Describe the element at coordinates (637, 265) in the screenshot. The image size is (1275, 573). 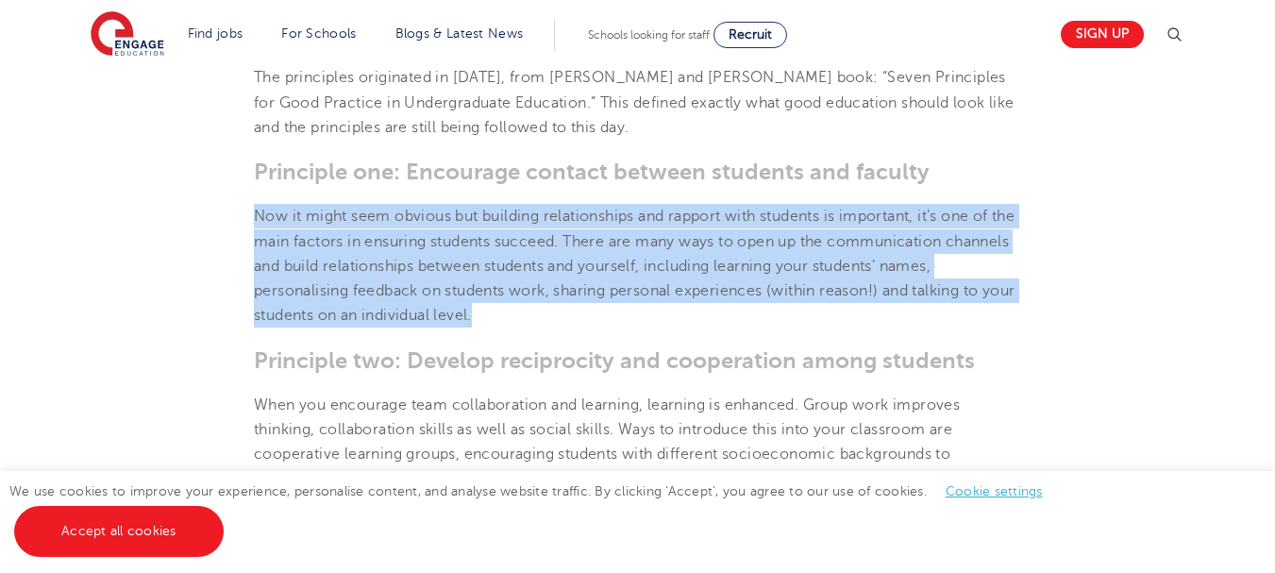
I see `p: Now it might seem obvious but building relationships and rapport with students is important, it’s...` at that location.